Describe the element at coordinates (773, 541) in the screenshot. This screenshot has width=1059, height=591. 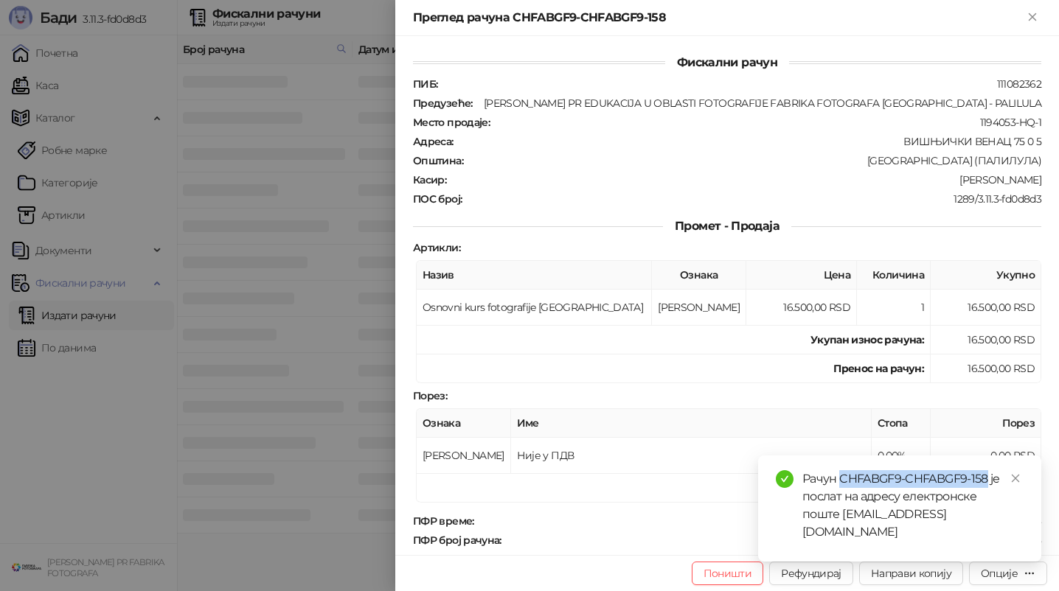
I see `div: CHFABGF9-CHFABGF9-158` at that location.